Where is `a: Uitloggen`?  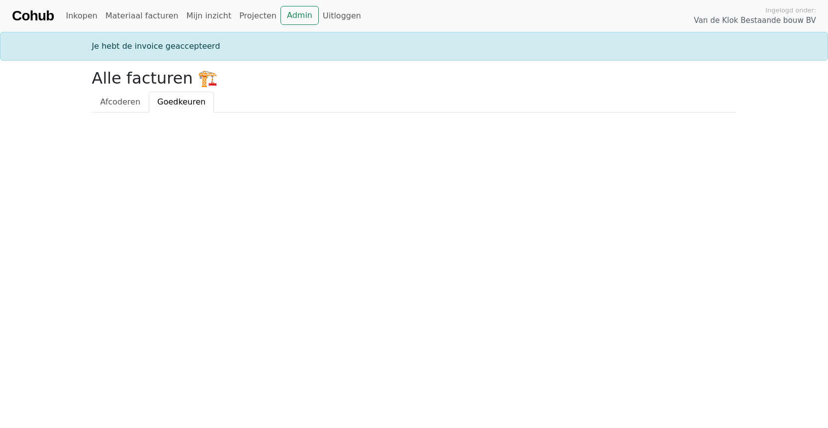 a: Uitloggen is located at coordinates (342, 16).